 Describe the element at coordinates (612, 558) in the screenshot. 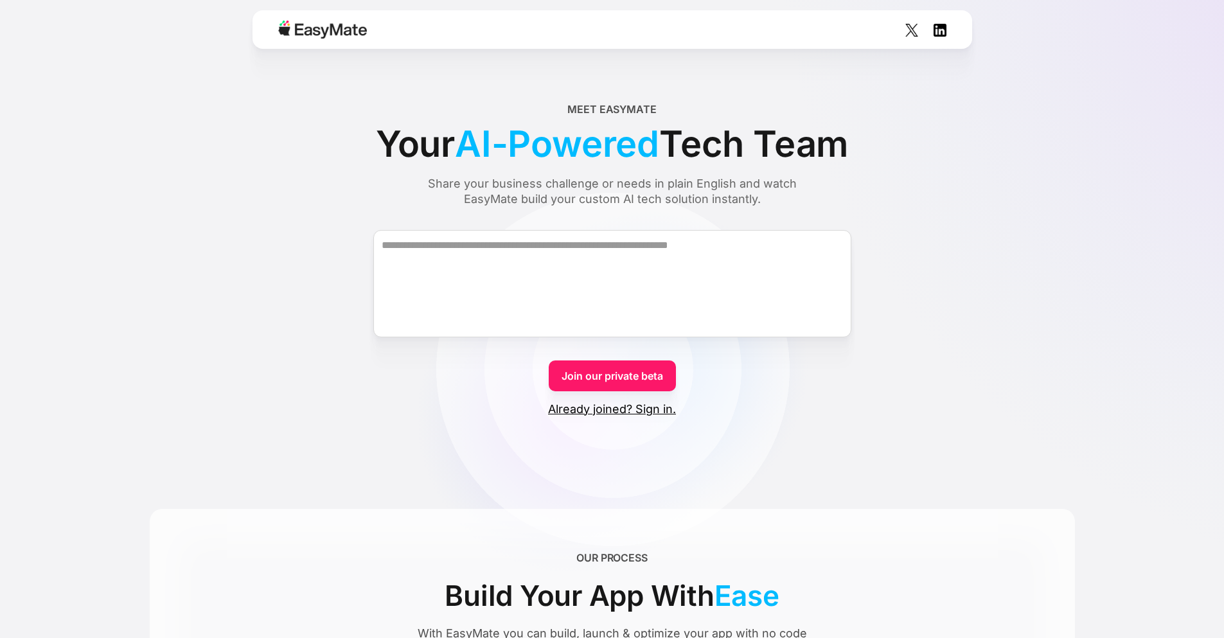

I see `div: OUR PROCESS` at that location.